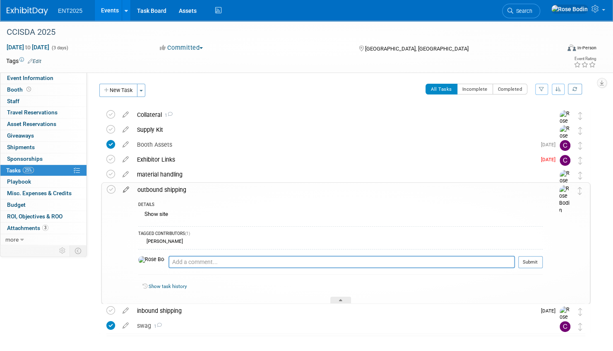 The image size is (613, 351). What do you see at coordinates (335, 145) in the screenshot?
I see `div: Booth Assets` at bounding box center [335, 145].